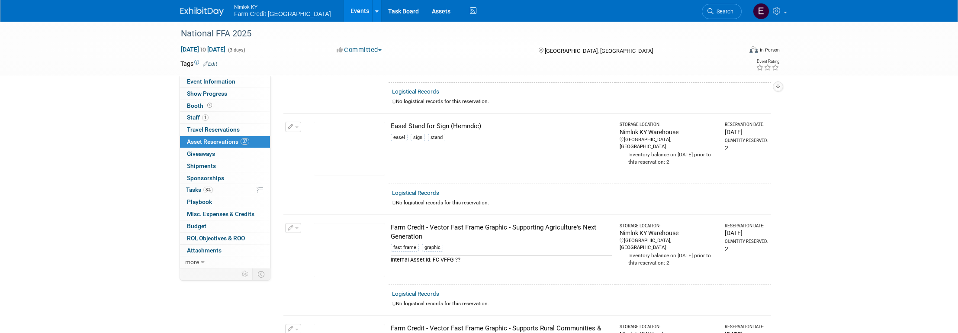 The image size is (958, 333). What do you see at coordinates (200, 202) in the screenshot?
I see `span: Playbook` at bounding box center [200, 202].